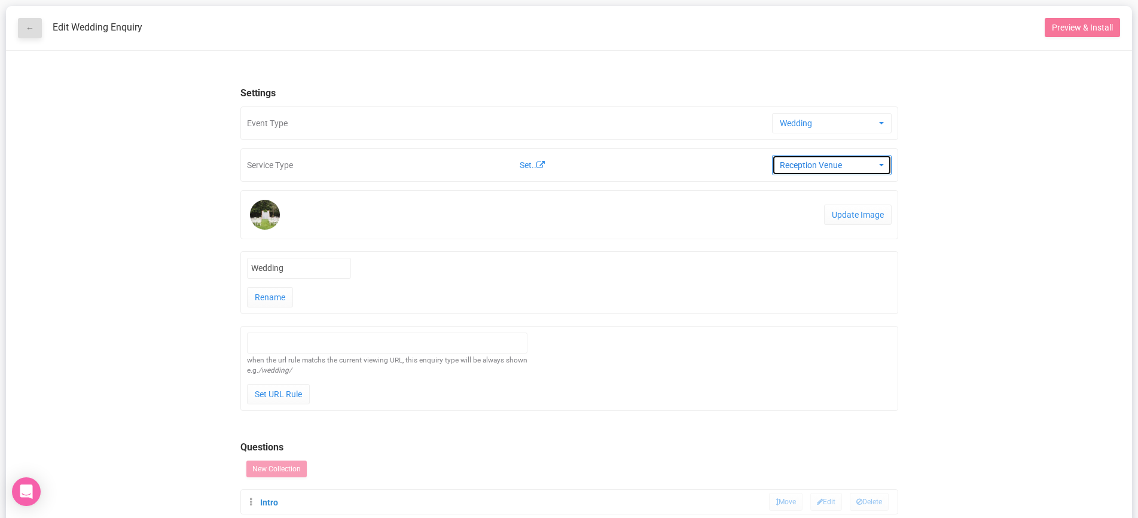 The image size is (1138, 518). What do you see at coordinates (869, 502) in the screenshot?
I see `span: Delete` at bounding box center [869, 502].